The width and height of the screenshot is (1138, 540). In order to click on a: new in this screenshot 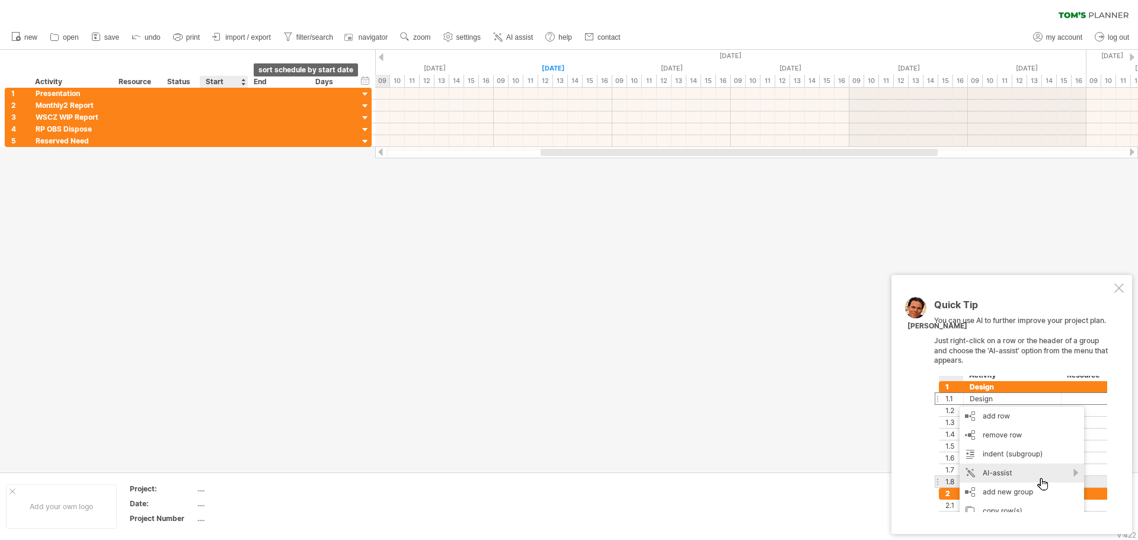, I will do `click(24, 37)`.